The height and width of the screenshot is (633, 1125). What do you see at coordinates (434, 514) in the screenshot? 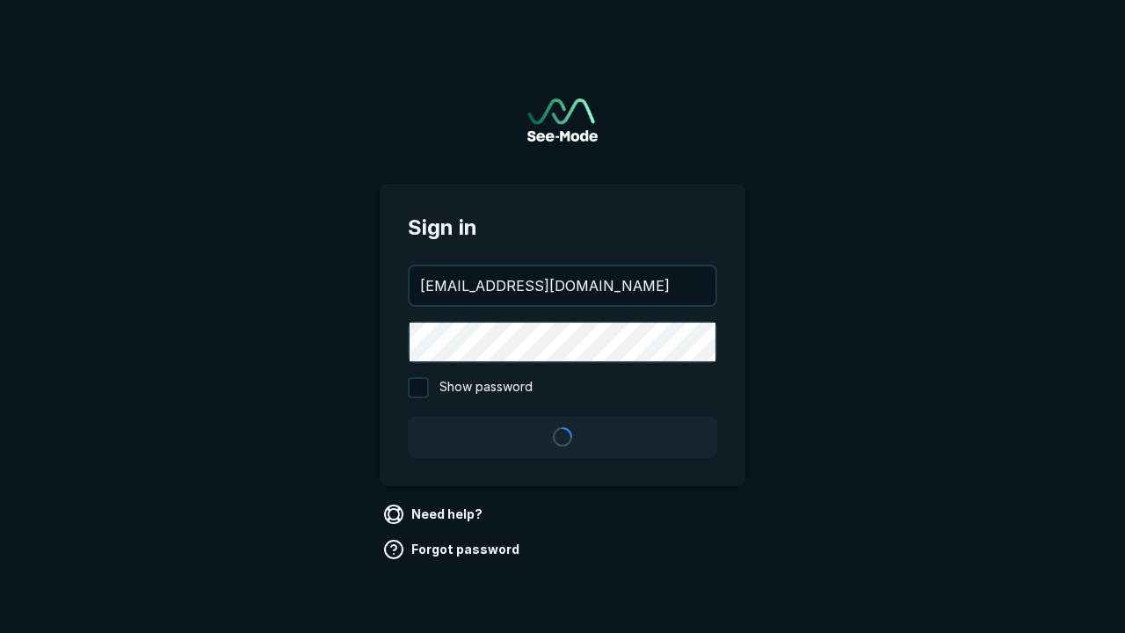
I see `a: Need help?` at bounding box center [434, 514].